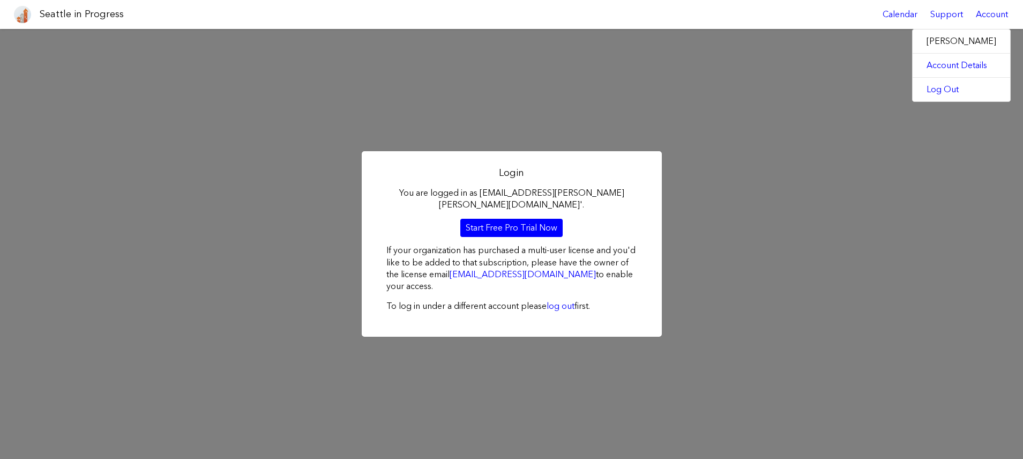  What do you see at coordinates (23, 14) in the screenshot?
I see `img: favicon-96x96.png` at bounding box center [23, 14].